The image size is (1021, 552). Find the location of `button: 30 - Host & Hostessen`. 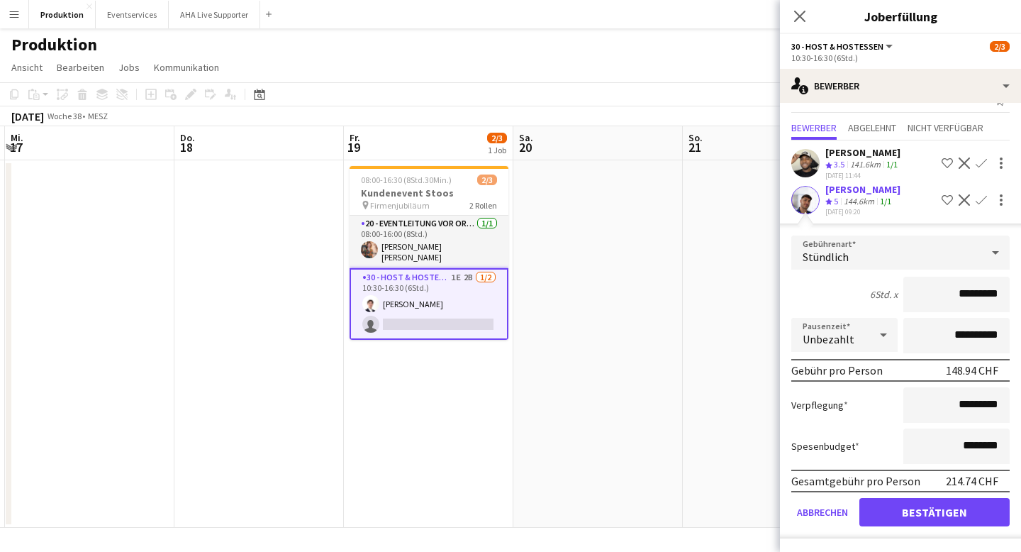

button: 30 - Host & Hostessen is located at coordinates (843, 46).